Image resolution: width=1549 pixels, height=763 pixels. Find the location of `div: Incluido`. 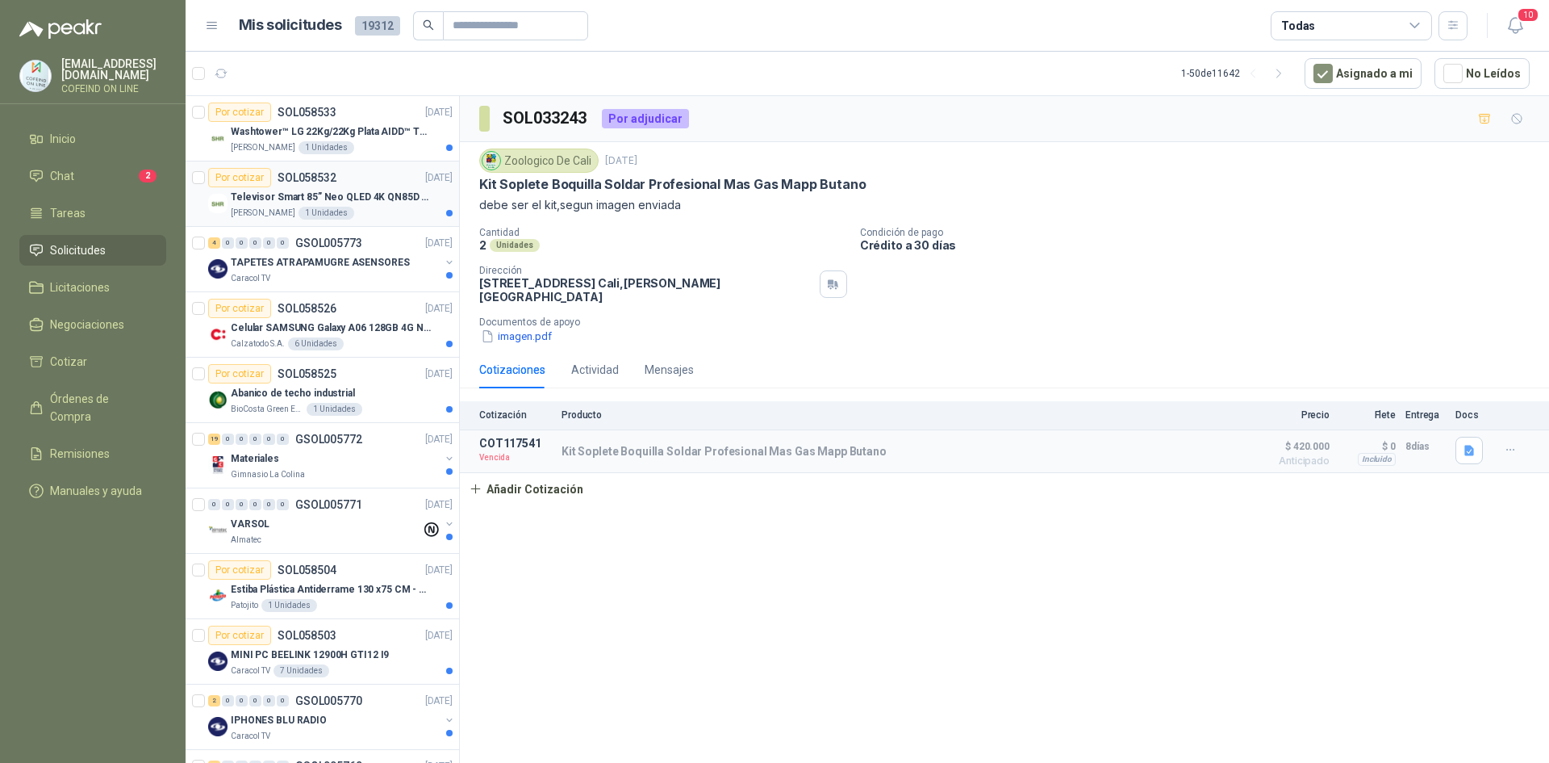

div: Incluido is located at coordinates (1377, 459).